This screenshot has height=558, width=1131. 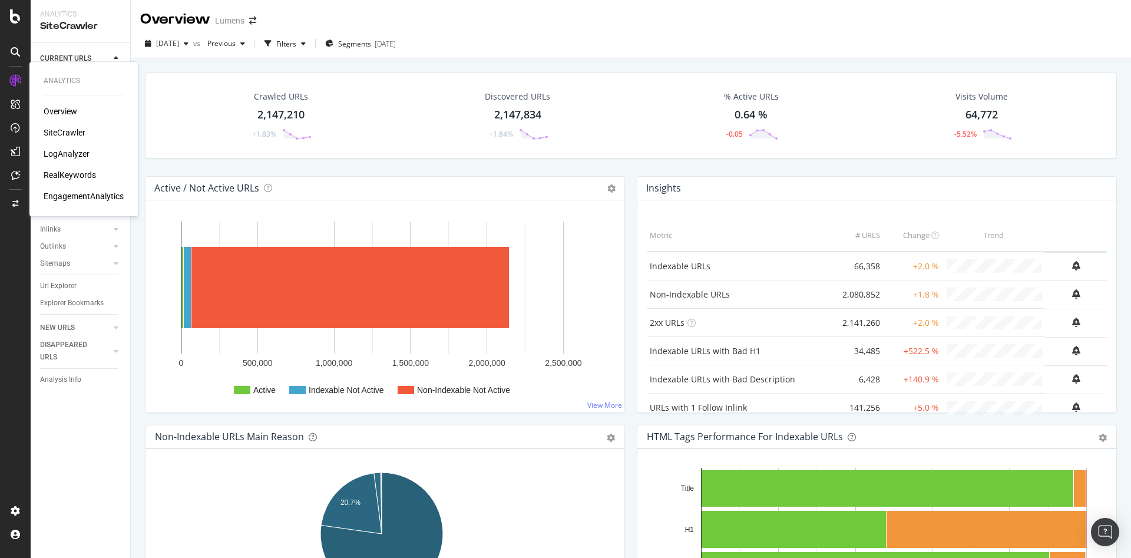 What do you see at coordinates (751, 115) in the screenshot?
I see `div: 0.64 %` at bounding box center [751, 115].